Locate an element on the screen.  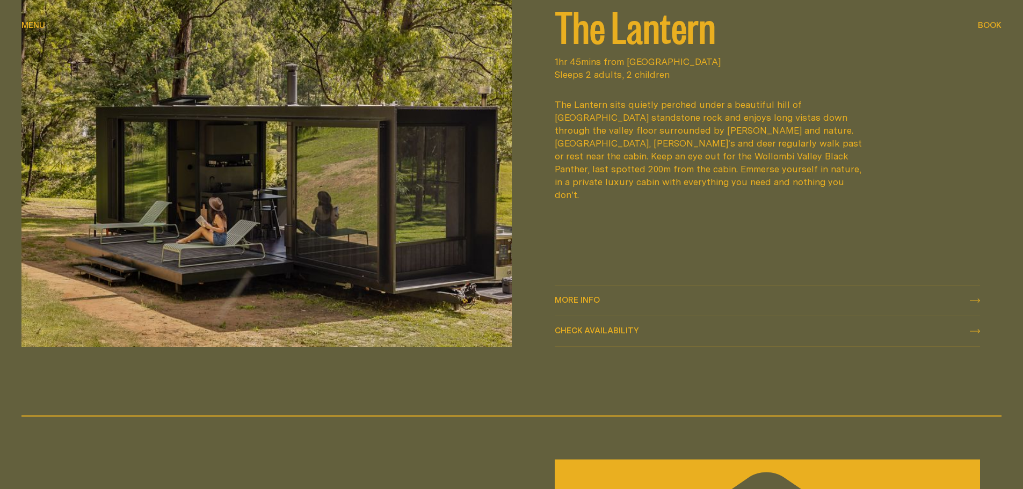
button: show booking tray is located at coordinates (990, 26).